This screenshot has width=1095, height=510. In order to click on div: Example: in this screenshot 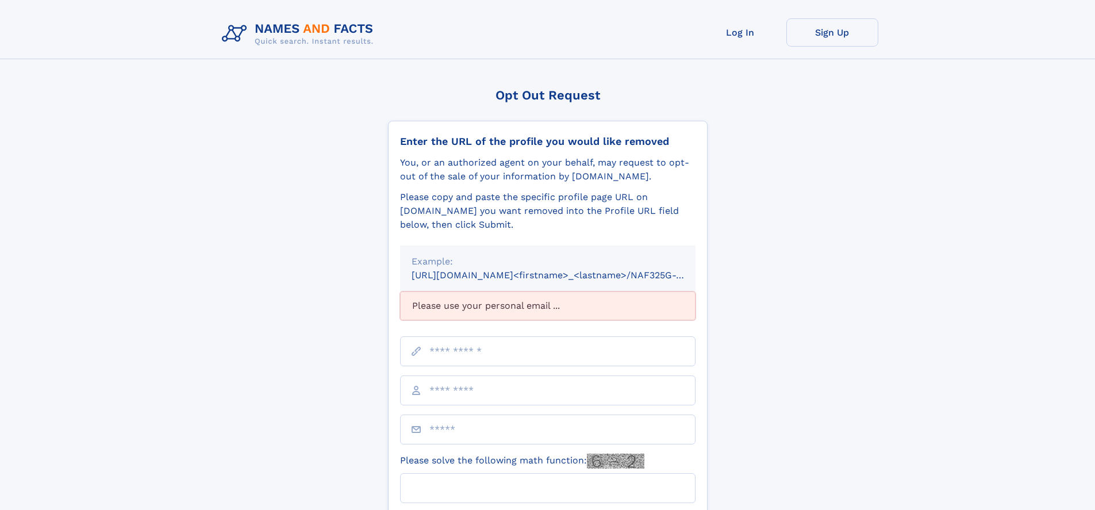, I will do `click(548, 262)`.